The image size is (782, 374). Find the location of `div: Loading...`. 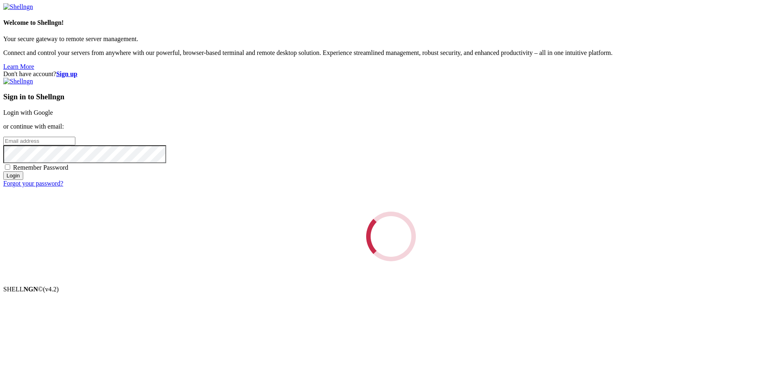

div: Loading... is located at coordinates (391, 237).